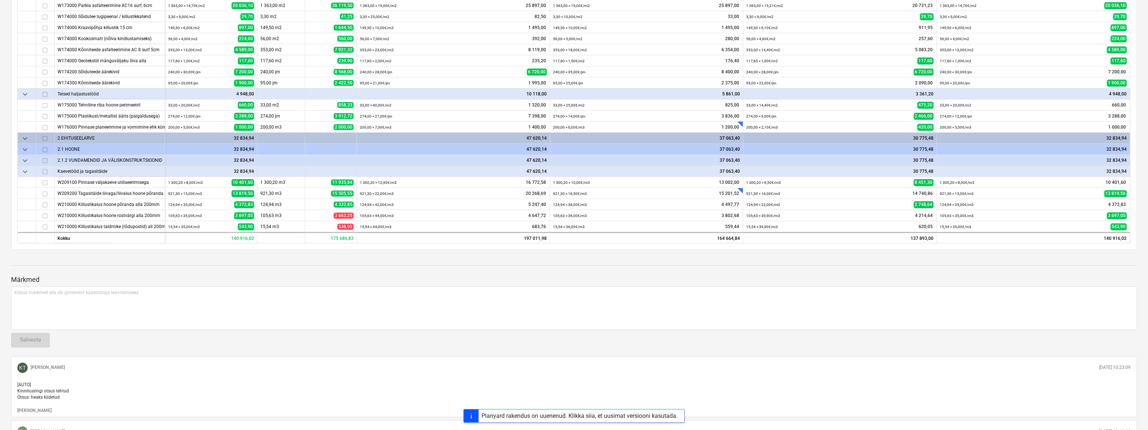 The width and height of the screenshot is (1148, 430). Describe the element at coordinates (281, 205) in the screenshot. I see `div: 124,94 m3` at that location.